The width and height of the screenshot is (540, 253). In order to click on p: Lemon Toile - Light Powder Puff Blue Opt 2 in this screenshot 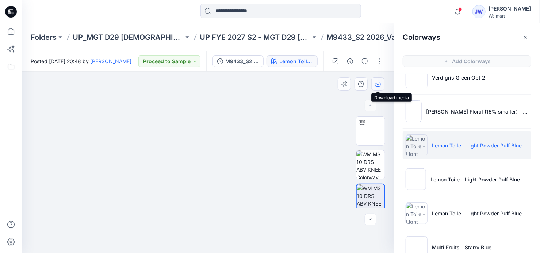, I will do `click(479, 179)`.